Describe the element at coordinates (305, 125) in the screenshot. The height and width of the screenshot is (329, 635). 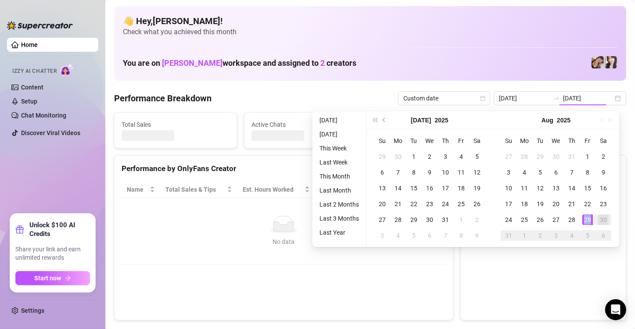
I see `span: Active Chats` at that location.